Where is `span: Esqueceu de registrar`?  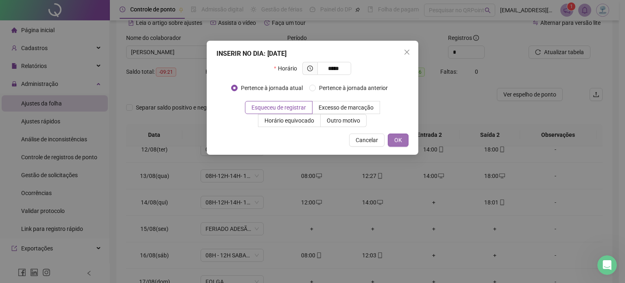
span: Esqueceu de registrar is located at coordinates (279, 107).